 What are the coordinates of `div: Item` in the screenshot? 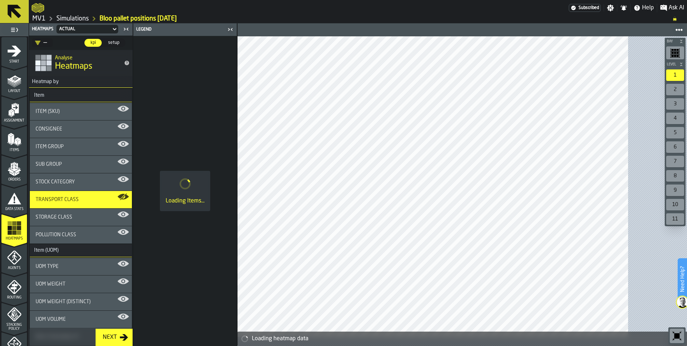 It's located at (39, 95).